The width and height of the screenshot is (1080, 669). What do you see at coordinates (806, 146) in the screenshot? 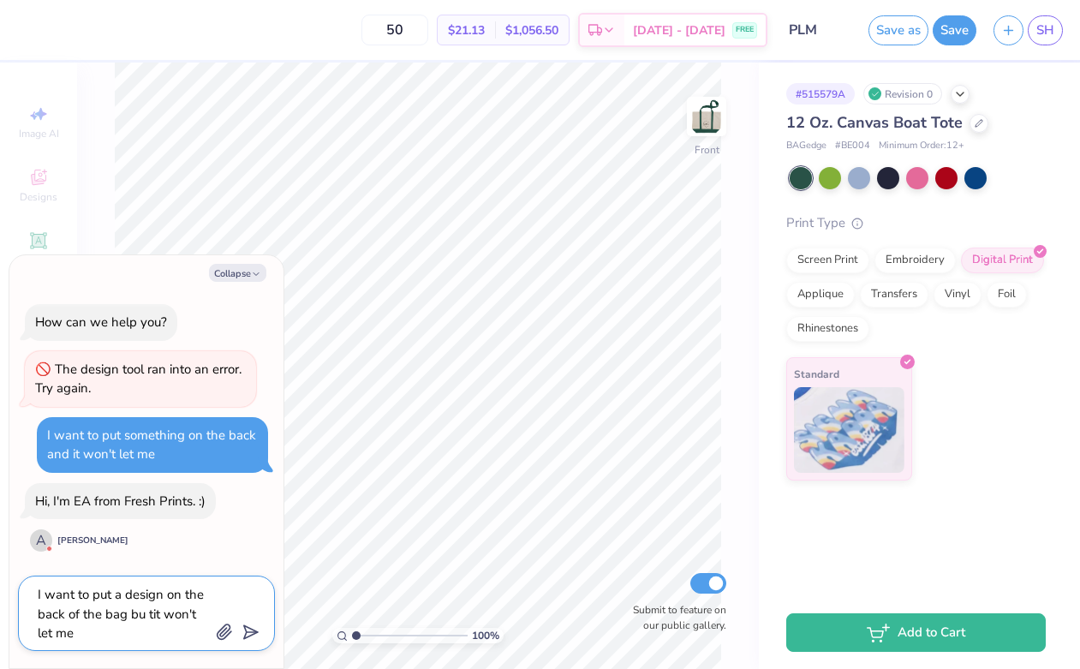
I see `span: BAGedge` at bounding box center [806, 146].